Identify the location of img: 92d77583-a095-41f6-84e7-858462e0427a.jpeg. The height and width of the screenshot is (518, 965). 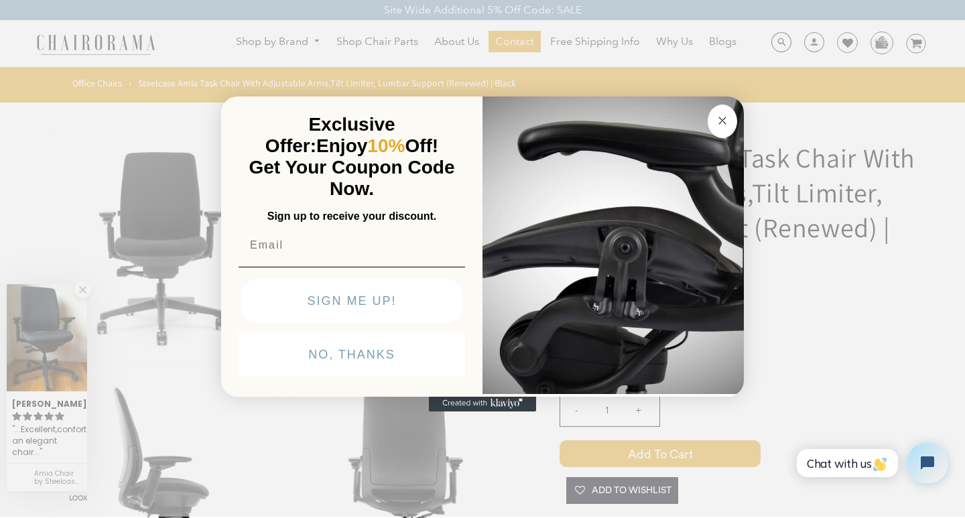
(613, 244).